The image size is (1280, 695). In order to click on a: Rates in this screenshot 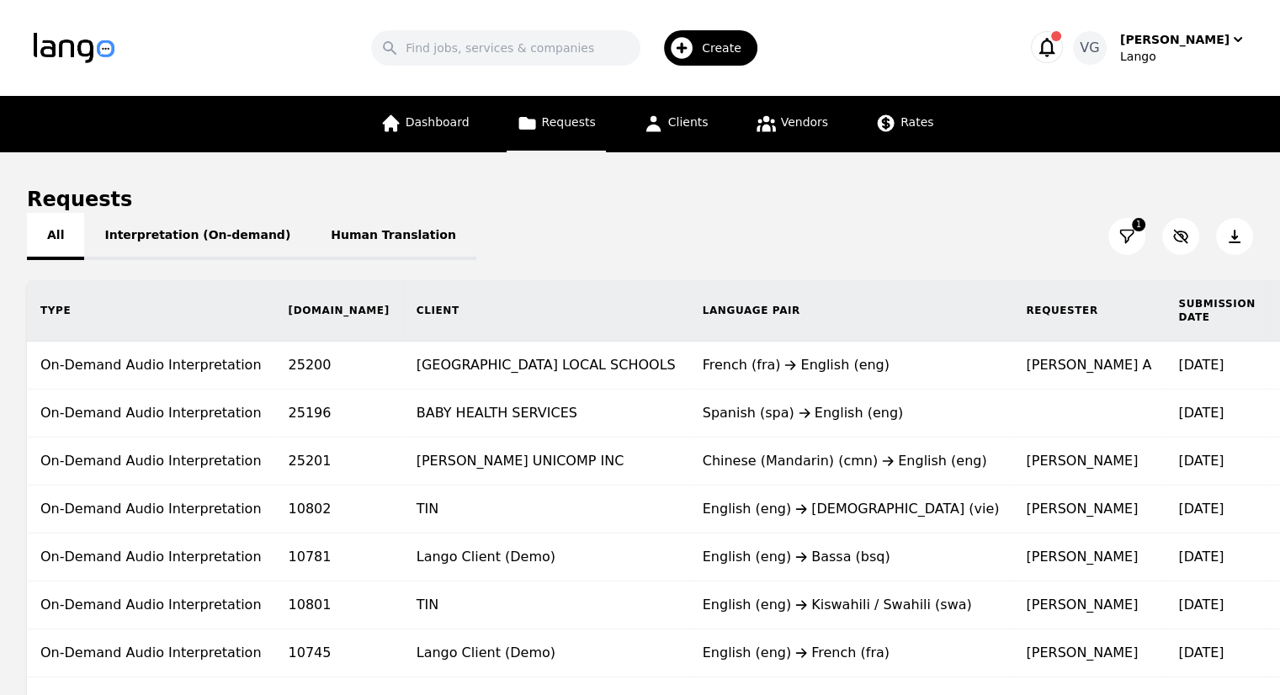, I will do `click(904, 124)`.